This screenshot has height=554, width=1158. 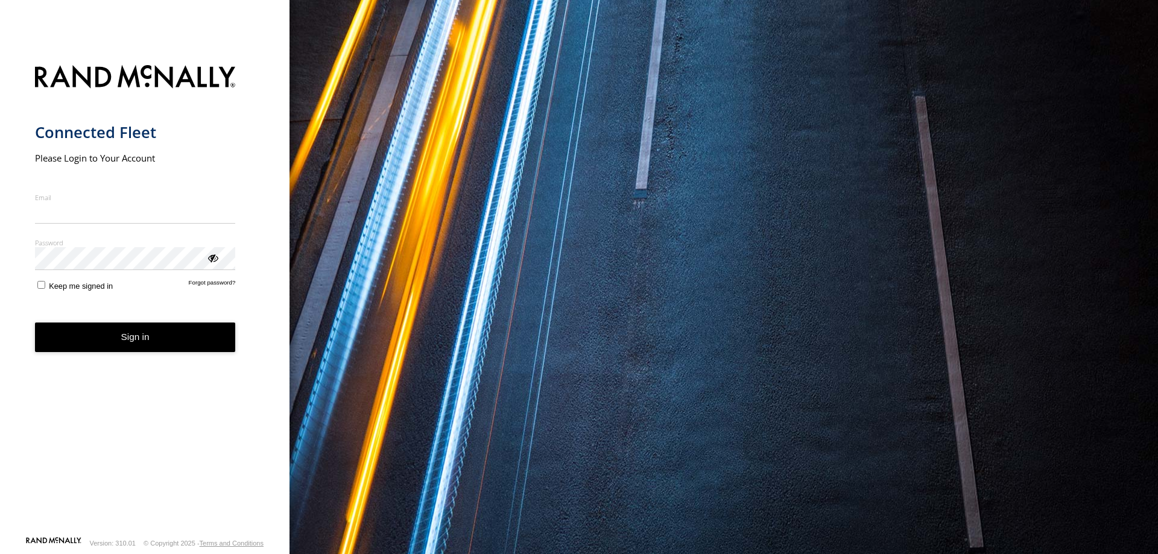 What do you see at coordinates (203, 543) in the screenshot?
I see `div: © Copyright 2025 -` at bounding box center [203, 543].